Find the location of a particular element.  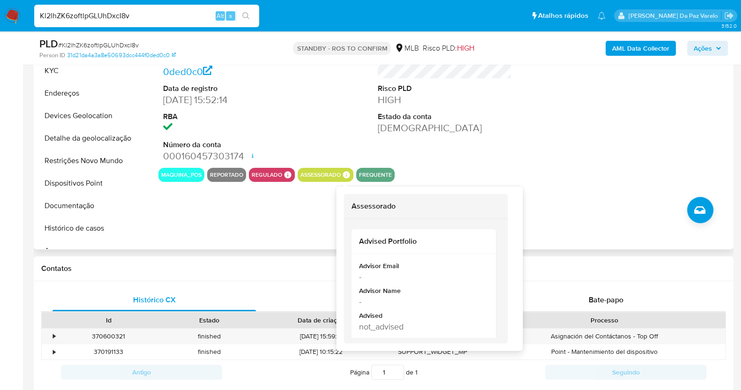

button: AML Data Collector is located at coordinates (641, 48).